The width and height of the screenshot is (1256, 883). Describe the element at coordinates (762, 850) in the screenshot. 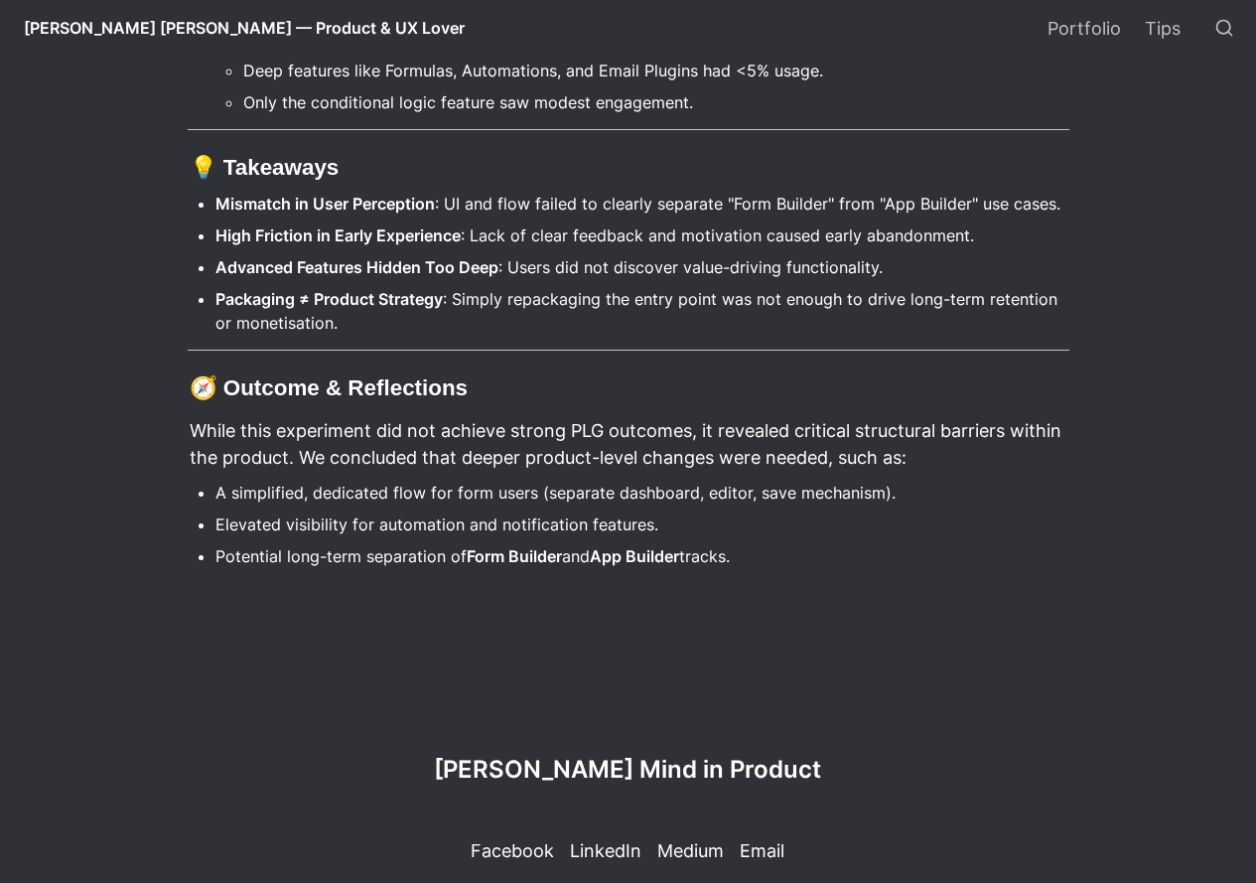

I see `p: Email` at that location.